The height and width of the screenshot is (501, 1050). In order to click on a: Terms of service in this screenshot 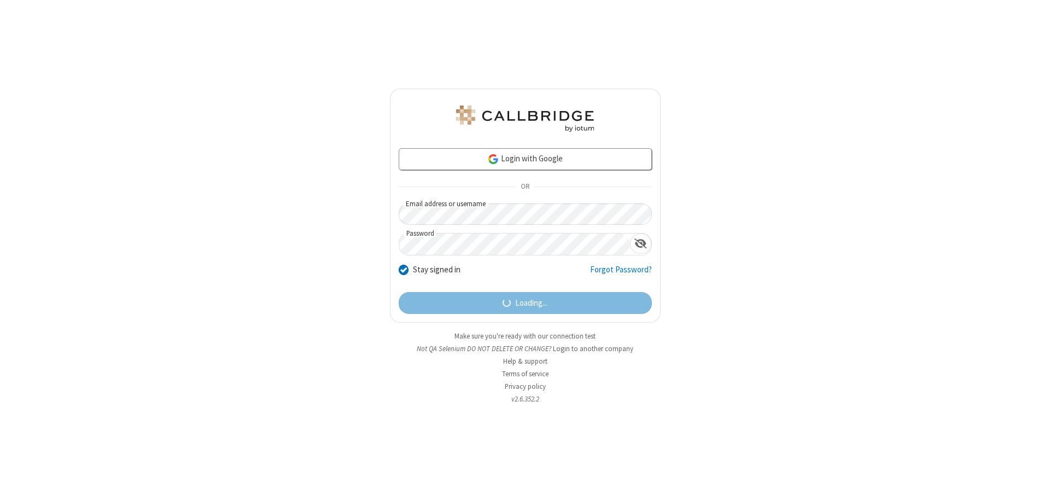, I will do `click(525, 374)`.